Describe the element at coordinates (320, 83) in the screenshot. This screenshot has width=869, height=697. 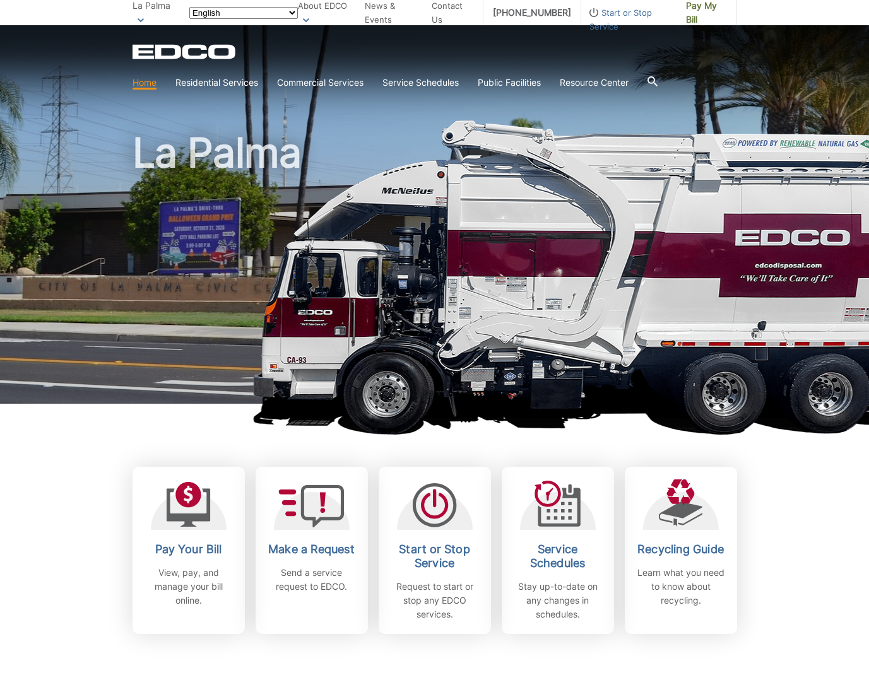
I see `a: Commercial Services` at that location.